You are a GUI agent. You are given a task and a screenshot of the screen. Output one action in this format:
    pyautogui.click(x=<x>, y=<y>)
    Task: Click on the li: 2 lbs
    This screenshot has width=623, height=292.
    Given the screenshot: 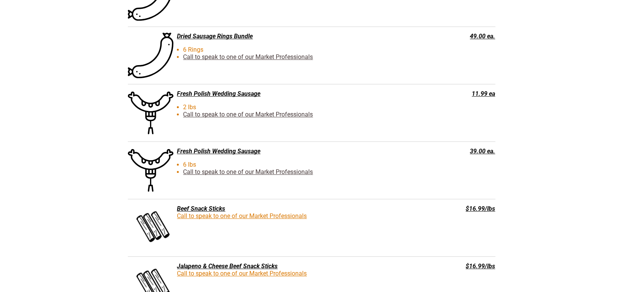 What is the action you would take?
    pyautogui.click(x=287, y=107)
    